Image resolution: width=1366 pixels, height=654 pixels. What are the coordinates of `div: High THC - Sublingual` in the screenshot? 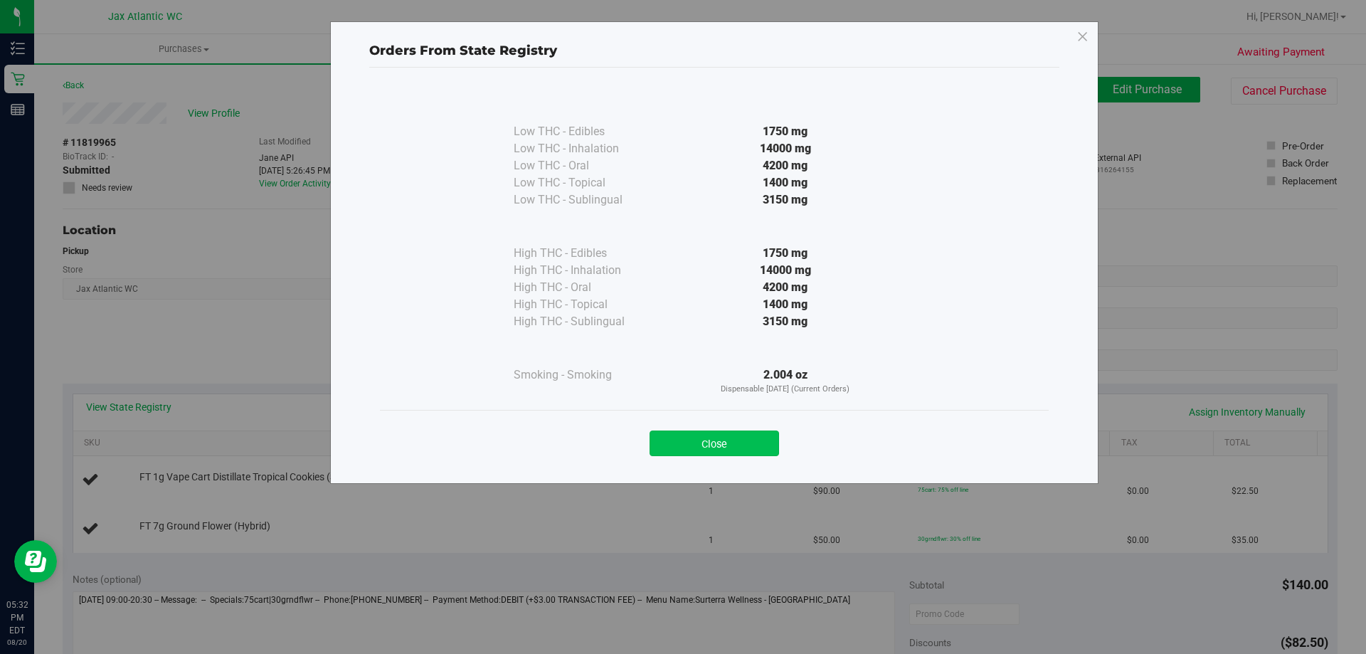 It's located at (585, 322).